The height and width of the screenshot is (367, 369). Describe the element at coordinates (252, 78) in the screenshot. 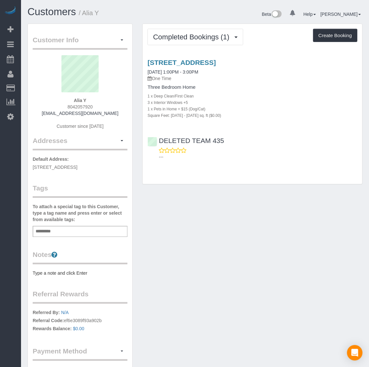

I see `p: One Time` at that location.